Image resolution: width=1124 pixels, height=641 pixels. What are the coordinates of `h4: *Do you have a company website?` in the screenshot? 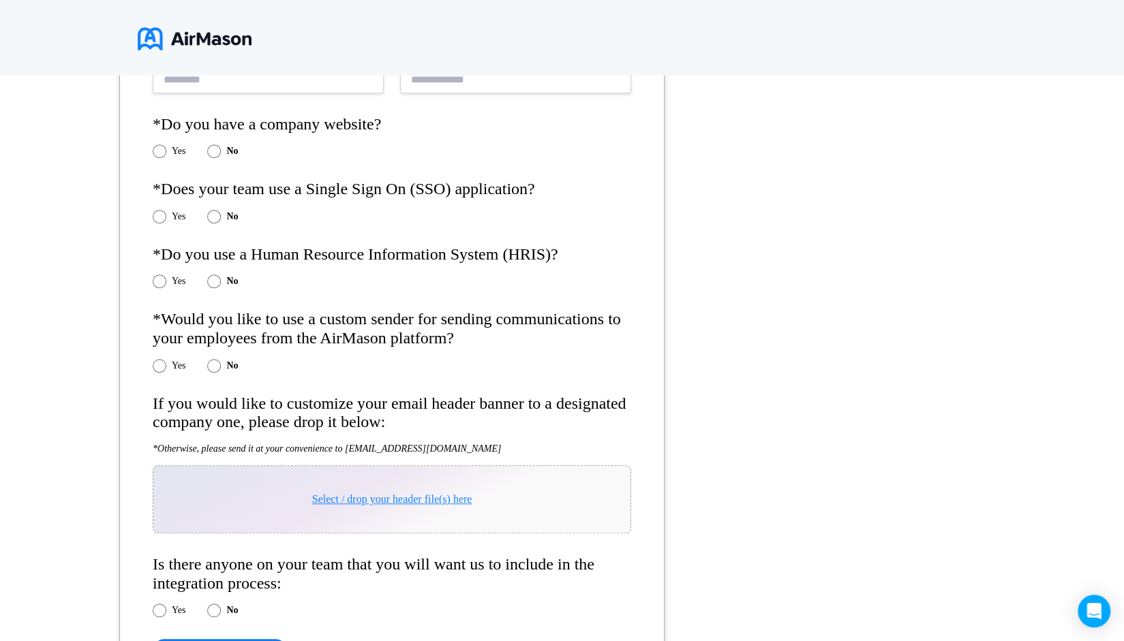 It's located at (392, 125).